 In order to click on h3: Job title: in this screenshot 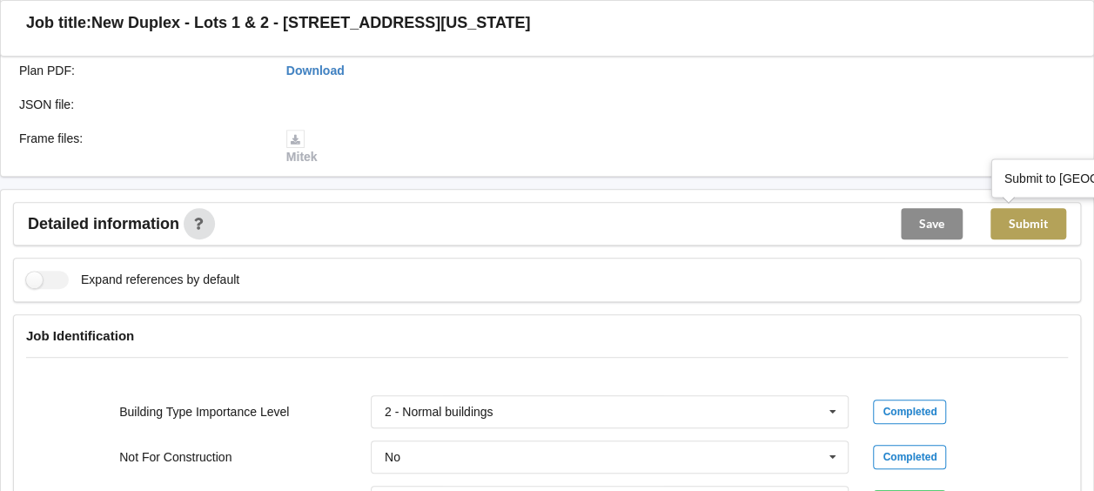, I will do `click(58, 23)`.